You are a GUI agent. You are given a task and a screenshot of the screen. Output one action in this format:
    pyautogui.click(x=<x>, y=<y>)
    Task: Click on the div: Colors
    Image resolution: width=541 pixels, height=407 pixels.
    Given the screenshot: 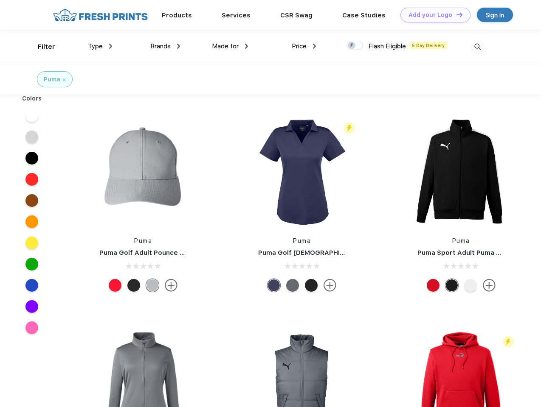 What is the action you would take?
    pyautogui.click(x=32, y=98)
    